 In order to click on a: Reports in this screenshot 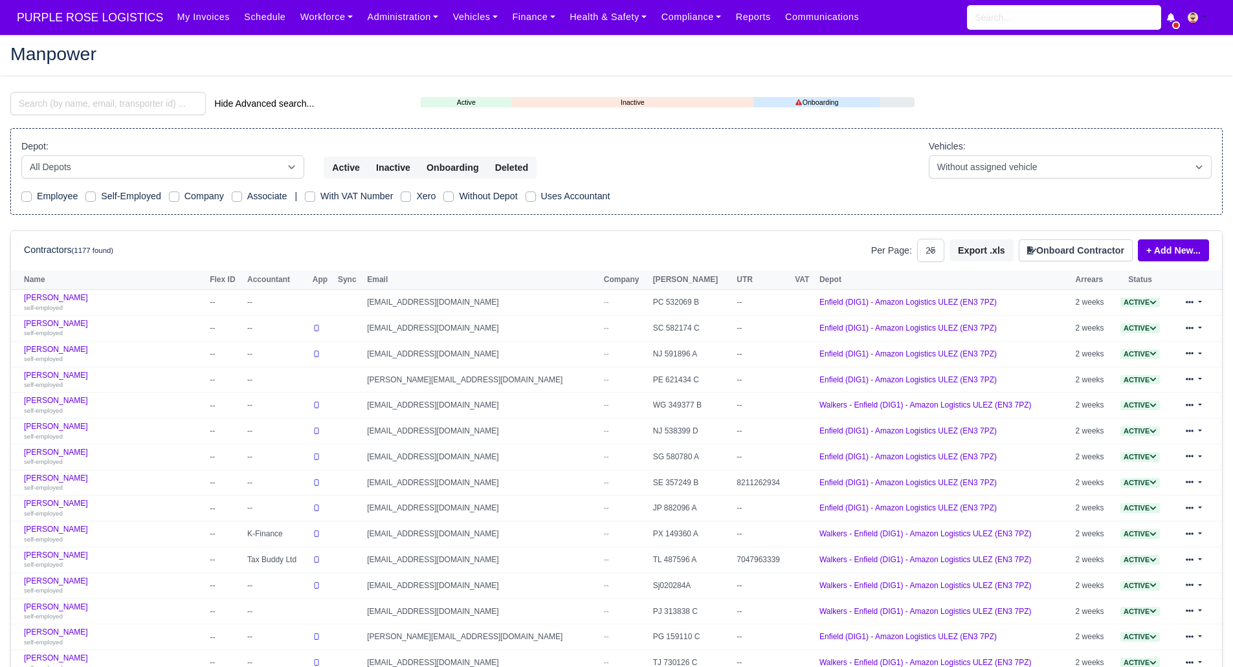, I will do `click(753, 17)`.